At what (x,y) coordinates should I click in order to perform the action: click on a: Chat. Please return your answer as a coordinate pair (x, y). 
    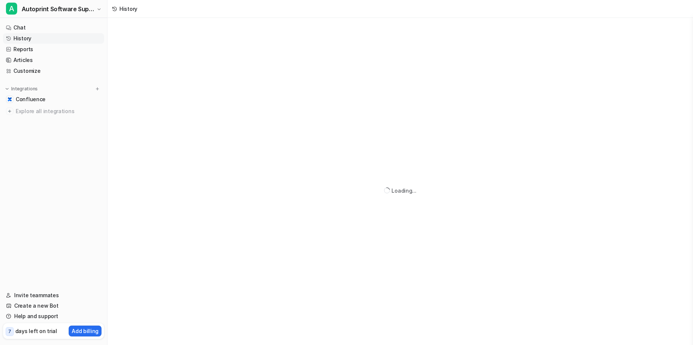
    Looking at the image, I should click on (53, 28).